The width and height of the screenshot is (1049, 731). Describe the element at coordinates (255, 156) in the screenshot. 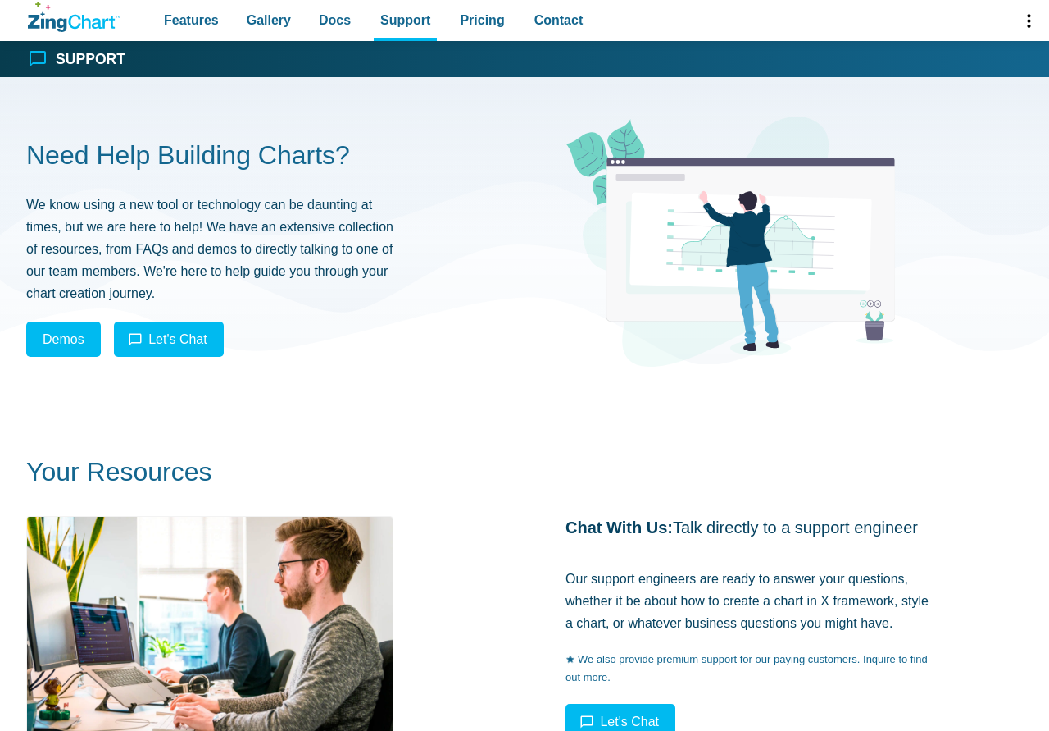

I see `h2: Need Help Building Charts?` at that location.